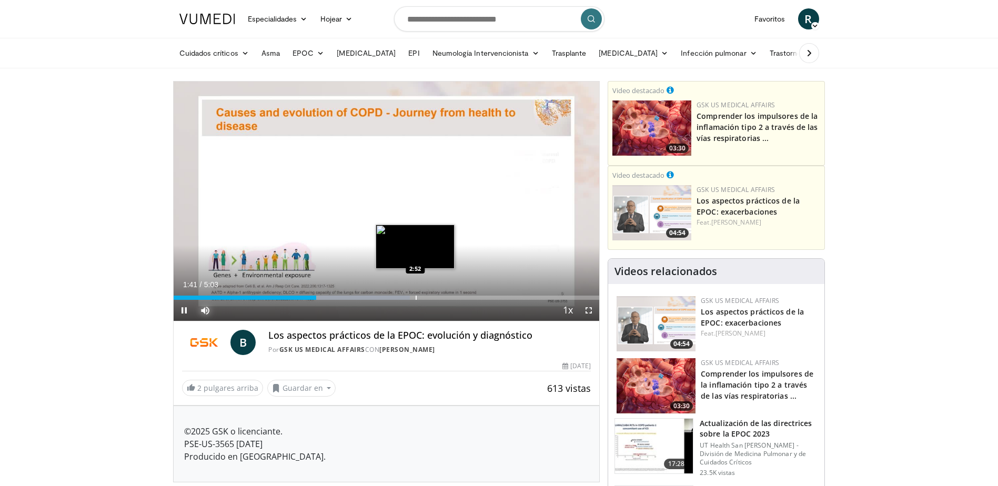 This screenshot has height=486, width=998. I want to click on font: Guardar en, so click(303, 388).